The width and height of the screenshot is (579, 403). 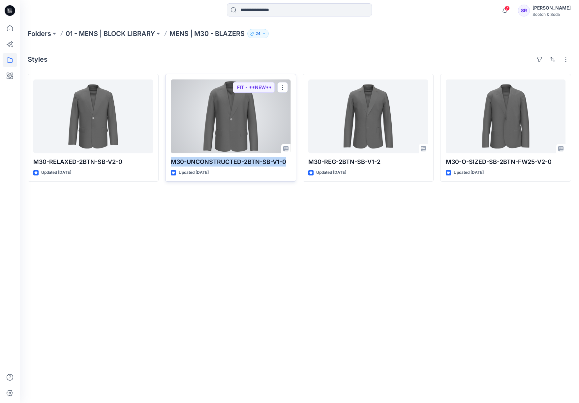 What do you see at coordinates (39, 34) in the screenshot?
I see `p: Folders` at bounding box center [39, 34].